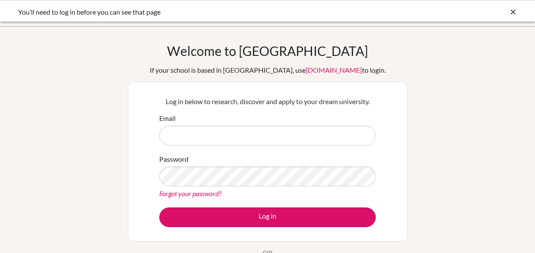 This screenshot has width=535, height=253. Describe the element at coordinates (190, 193) in the screenshot. I see `a: Forgot your password?` at that location.